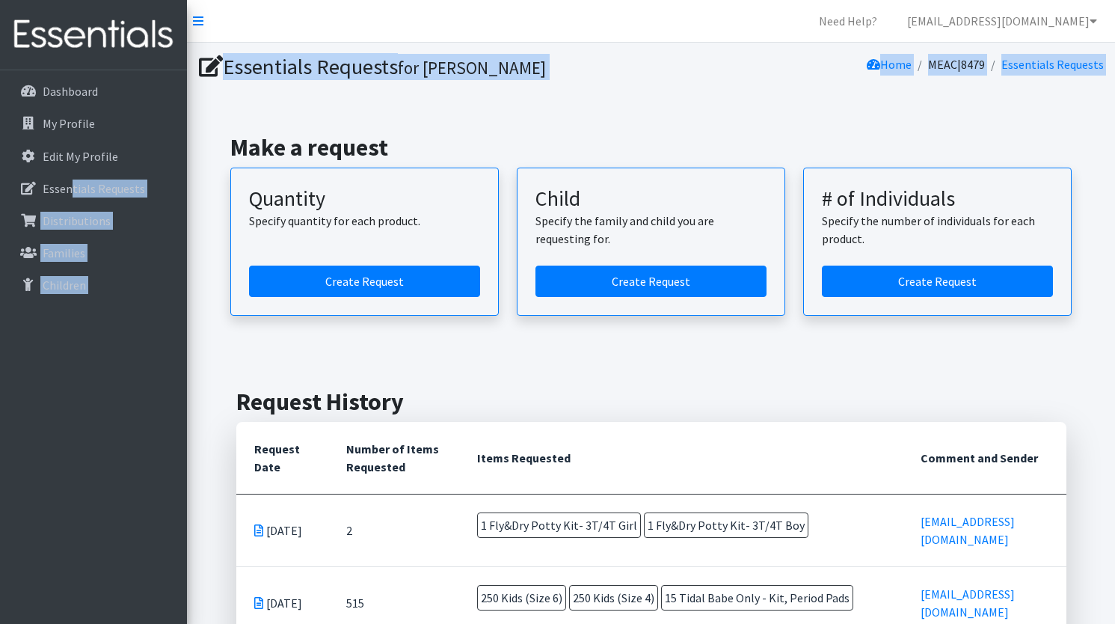  What do you see at coordinates (94, 253) in the screenshot?
I see `a: Families` at bounding box center [94, 253].